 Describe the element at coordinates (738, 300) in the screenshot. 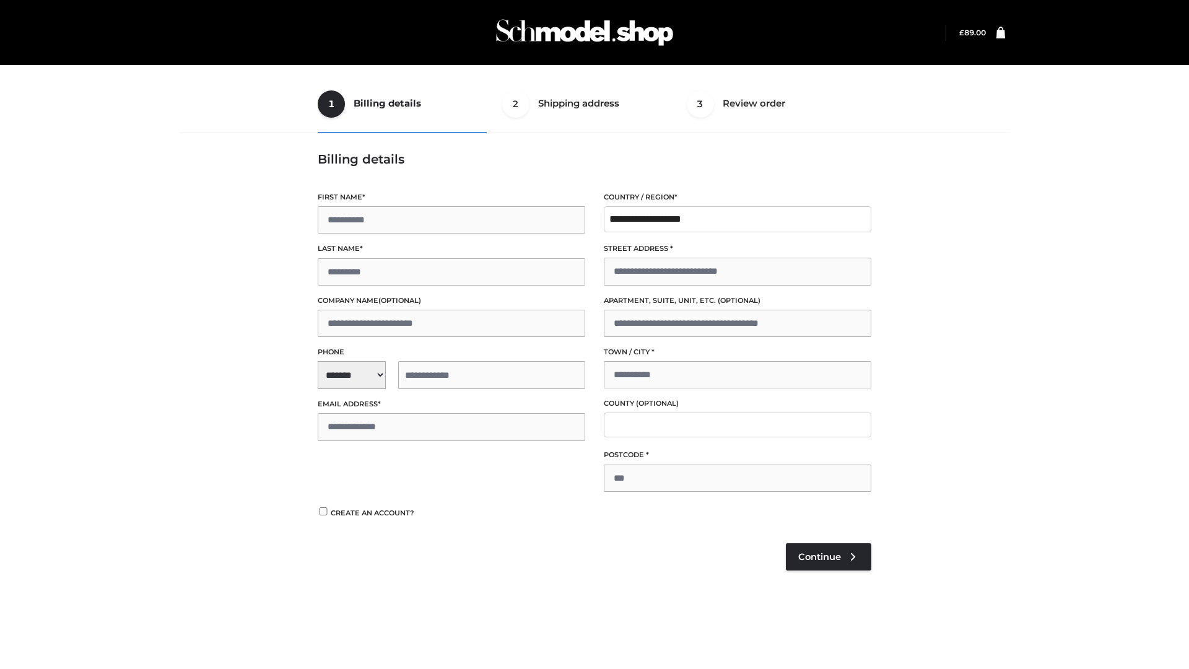

I see `label: Apartment, suite, unit, etc.` at that location.